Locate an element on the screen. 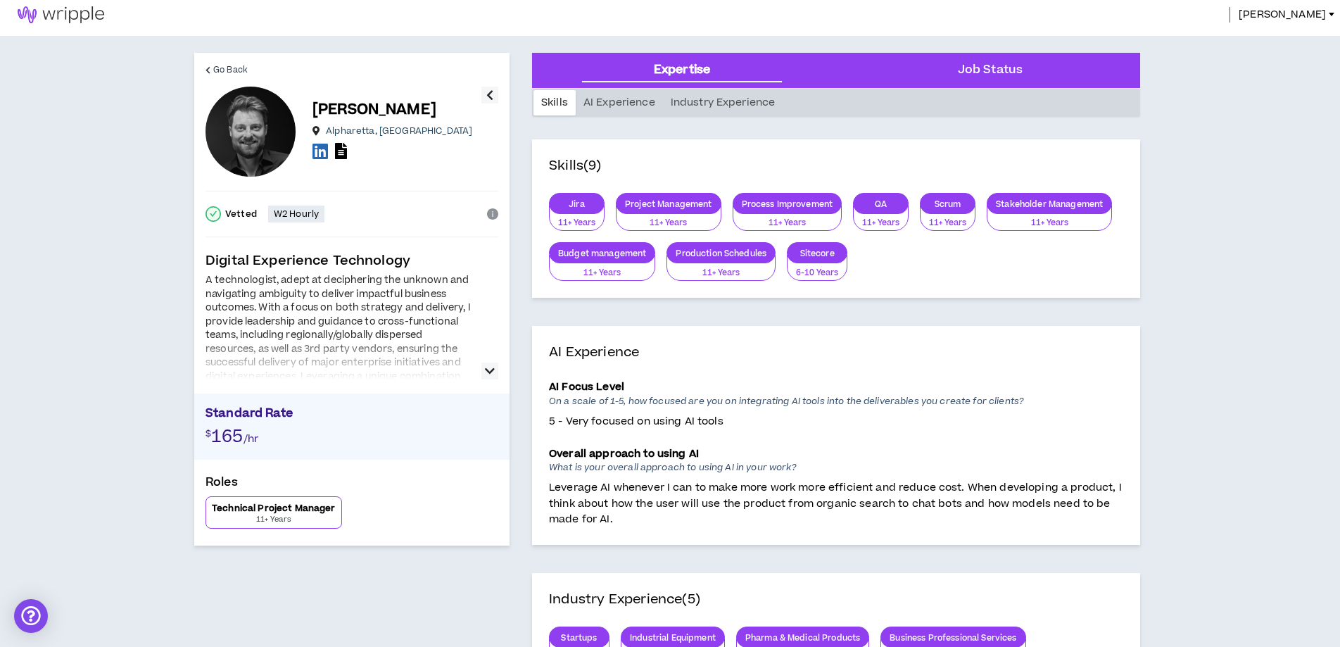 This screenshot has width=1340, height=647. div: Expertise is located at coordinates (682, 70).